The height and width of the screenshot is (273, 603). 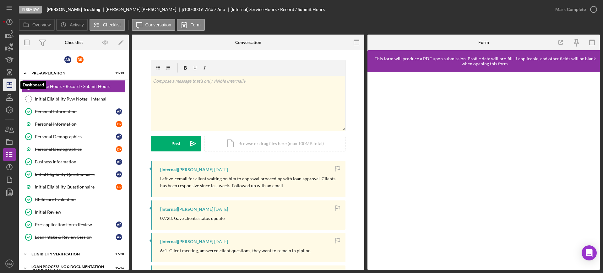 I want to click on div: Loan Intake & Review Session, so click(x=75, y=237).